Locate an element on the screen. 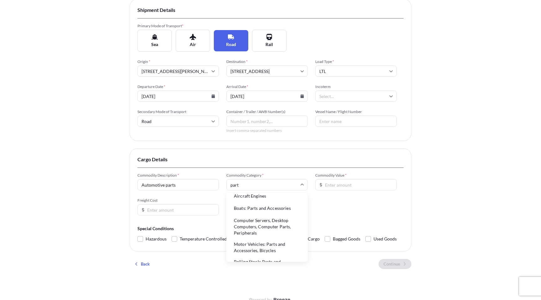 The width and height of the screenshot is (541, 300). li: Rolling Stock: Parts and Accessories is located at coordinates (267, 265).